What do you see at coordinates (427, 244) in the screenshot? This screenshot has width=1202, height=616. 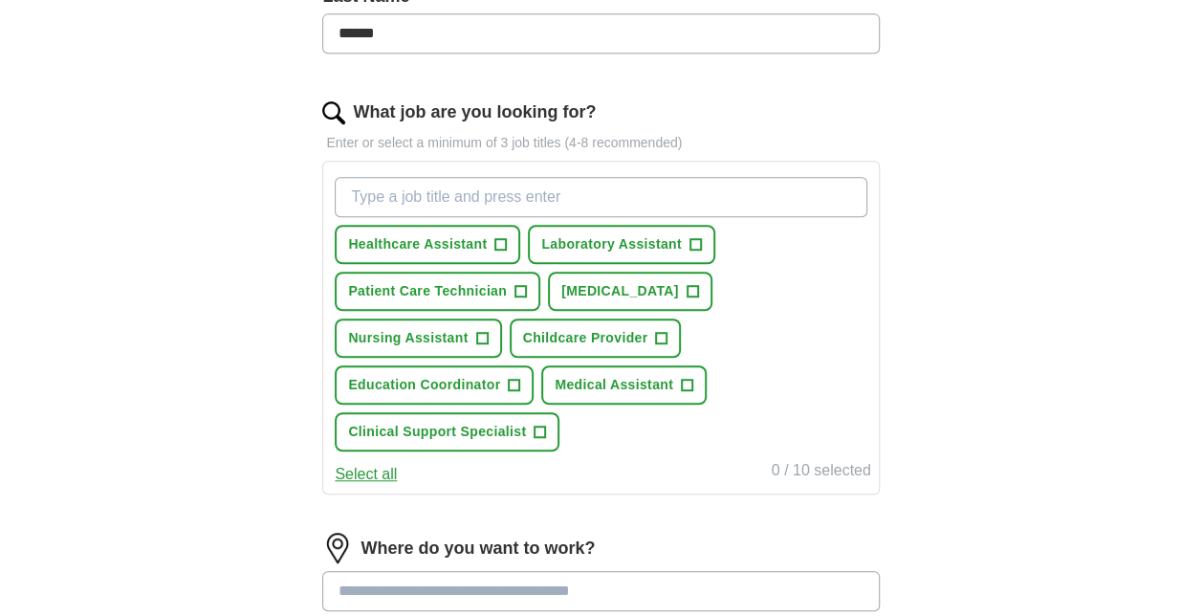 I see `button: Healthcare Assistant` at bounding box center [427, 244].